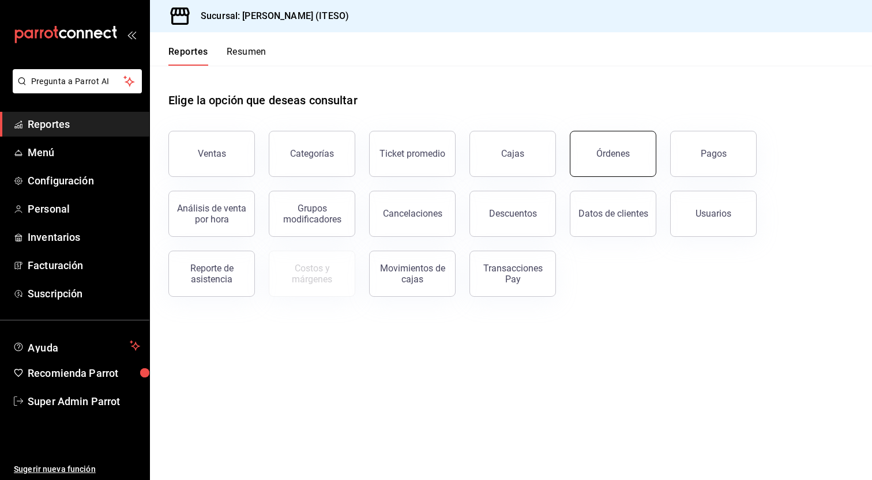 The width and height of the screenshot is (872, 480). What do you see at coordinates (77, 81) in the screenshot?
I see `span: Pregunta a Parrot AI` at bounding box center [77, 81].